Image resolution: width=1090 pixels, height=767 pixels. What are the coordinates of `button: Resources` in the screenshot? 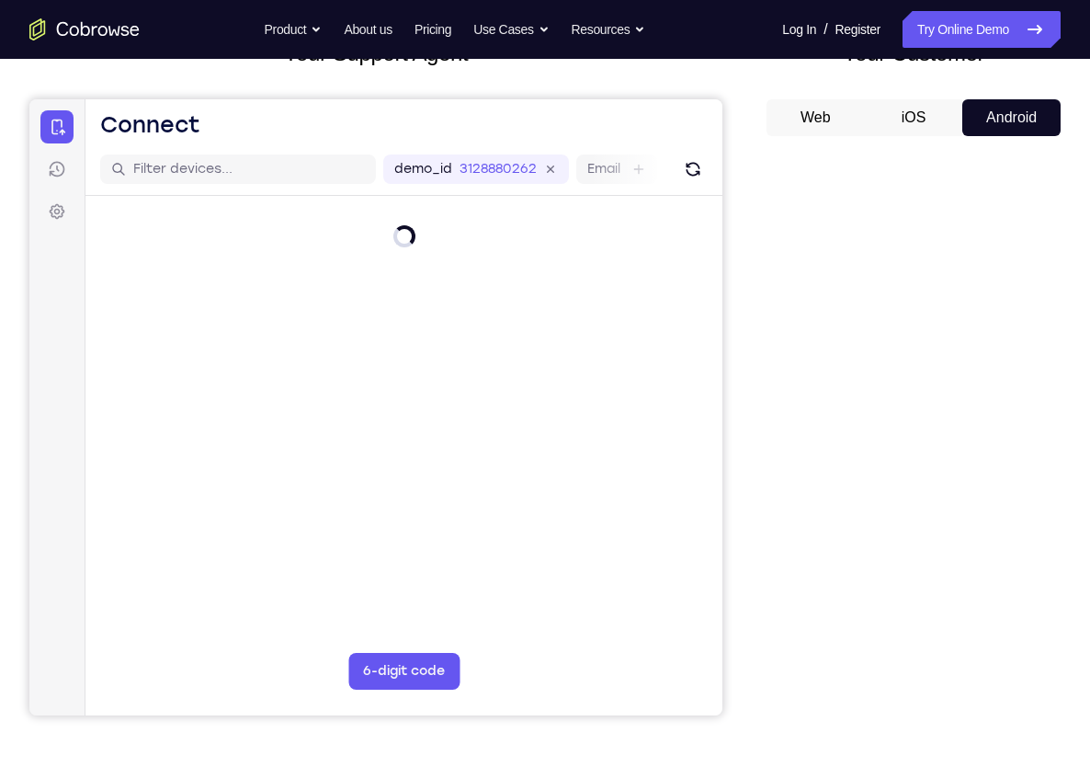 It's located at (609, 29).